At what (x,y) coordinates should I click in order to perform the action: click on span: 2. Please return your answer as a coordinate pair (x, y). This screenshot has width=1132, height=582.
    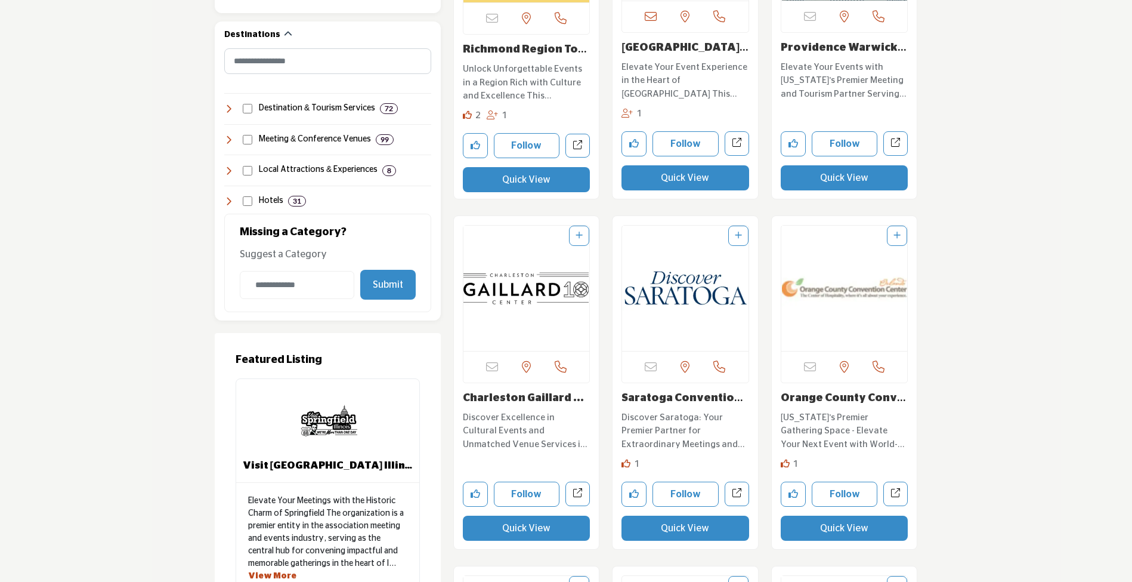
    Looking at the image, I should click on (478, 115).